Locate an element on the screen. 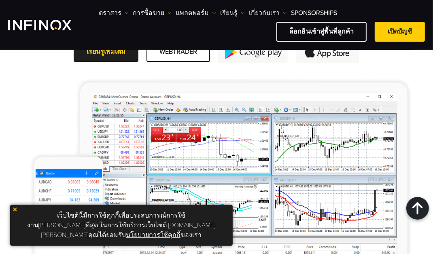 The height and width of the screenshot is (254, 433). a: ตราสาร is located at coordinates (114, 13).